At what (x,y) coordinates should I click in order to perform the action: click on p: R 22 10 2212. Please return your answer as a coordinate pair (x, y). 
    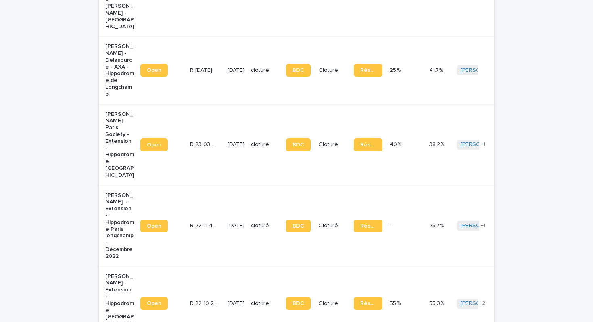
    Looking at the image, I should click on (205, 303).